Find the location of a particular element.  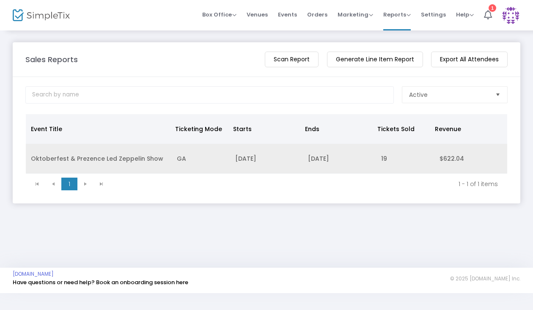

span: Revenue is located at coordinates (448, 129).